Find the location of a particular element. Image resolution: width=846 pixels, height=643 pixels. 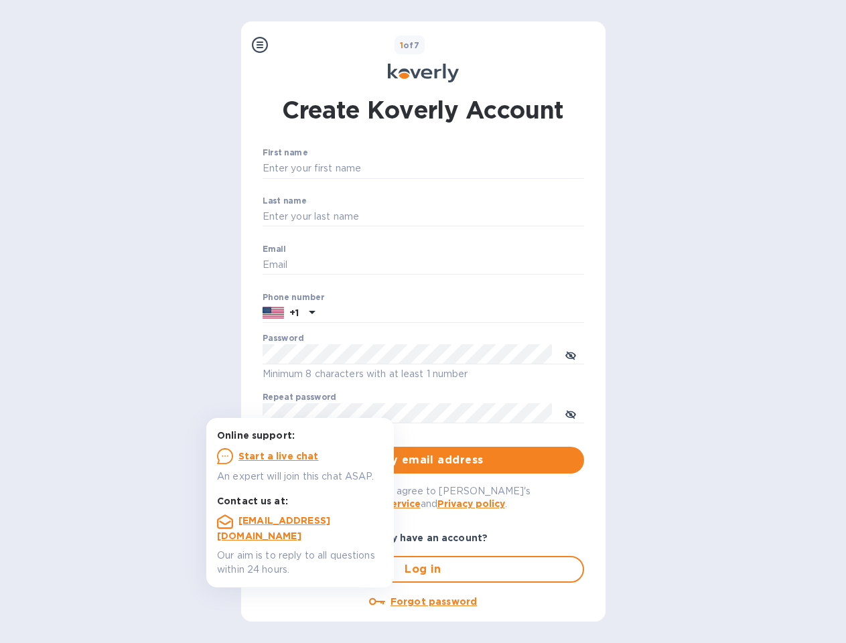

label: Password is located at coordinates (283, 339).